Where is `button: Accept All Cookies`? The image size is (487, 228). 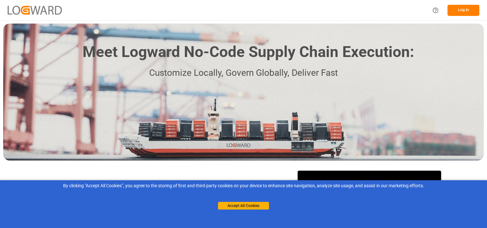 button: Accept All Cookies is located at coordinates (243, 206).